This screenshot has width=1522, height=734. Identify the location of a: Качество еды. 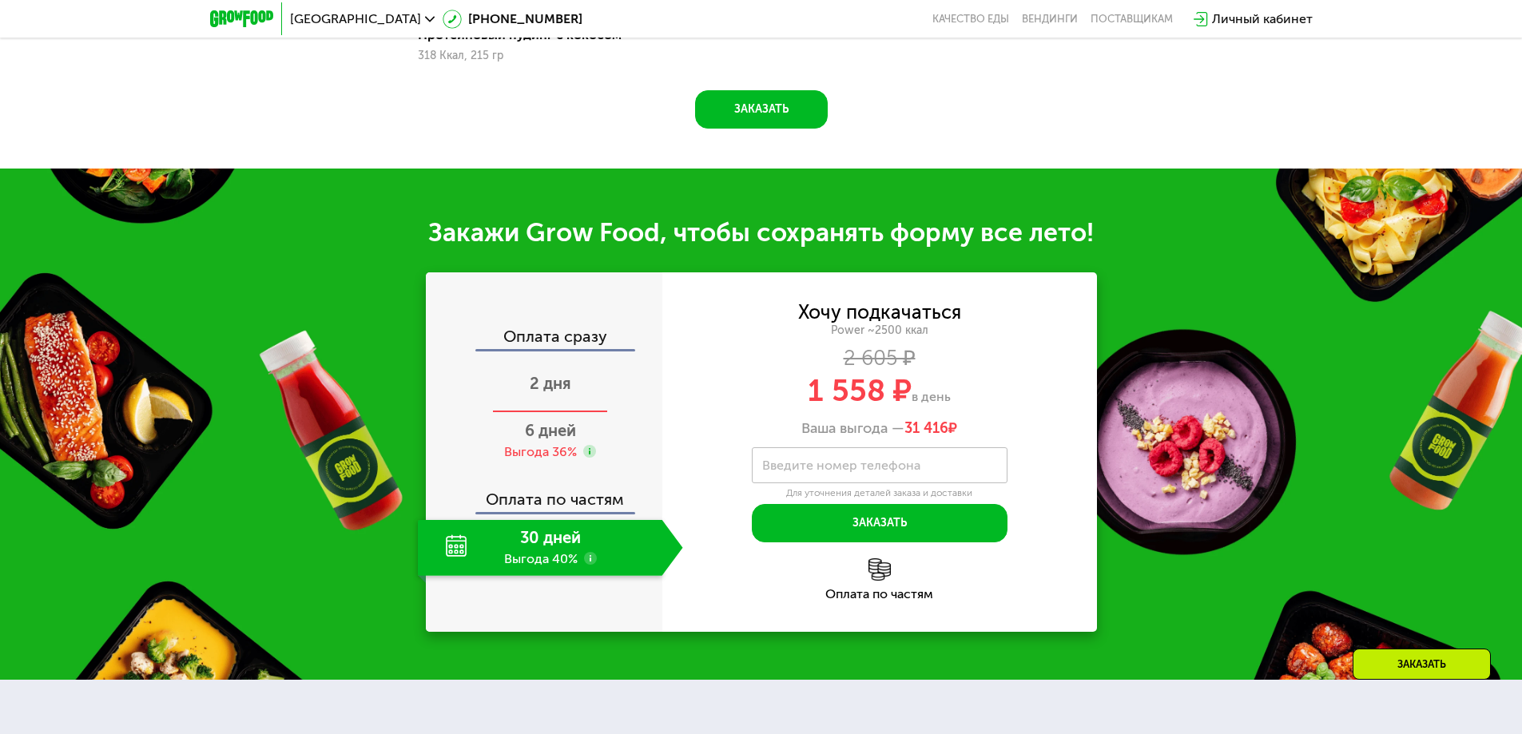
(971, 19).